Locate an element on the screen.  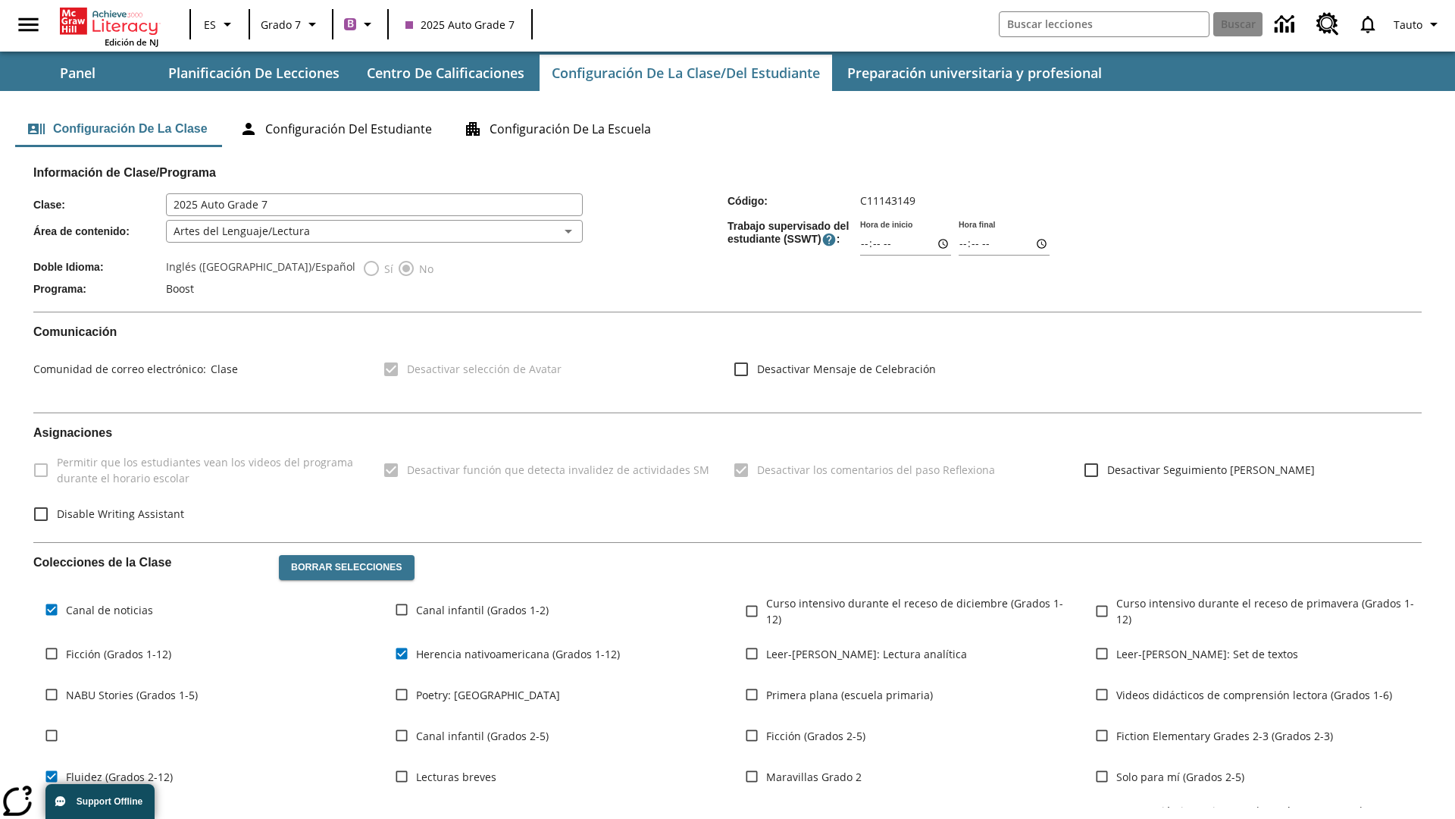
div: Artes del Lenguaje/Lectura is located at coordinates (374, 231).